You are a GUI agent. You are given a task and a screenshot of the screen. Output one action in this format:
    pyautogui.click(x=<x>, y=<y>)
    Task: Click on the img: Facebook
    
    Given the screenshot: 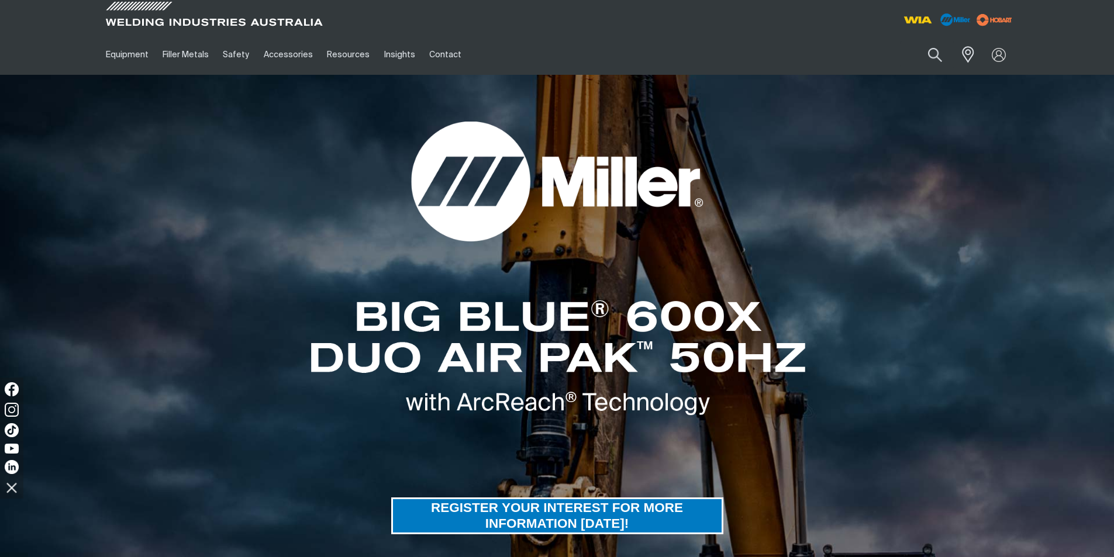 What is the action you would take?
    pyautogui.click(x=12, y=389)
    